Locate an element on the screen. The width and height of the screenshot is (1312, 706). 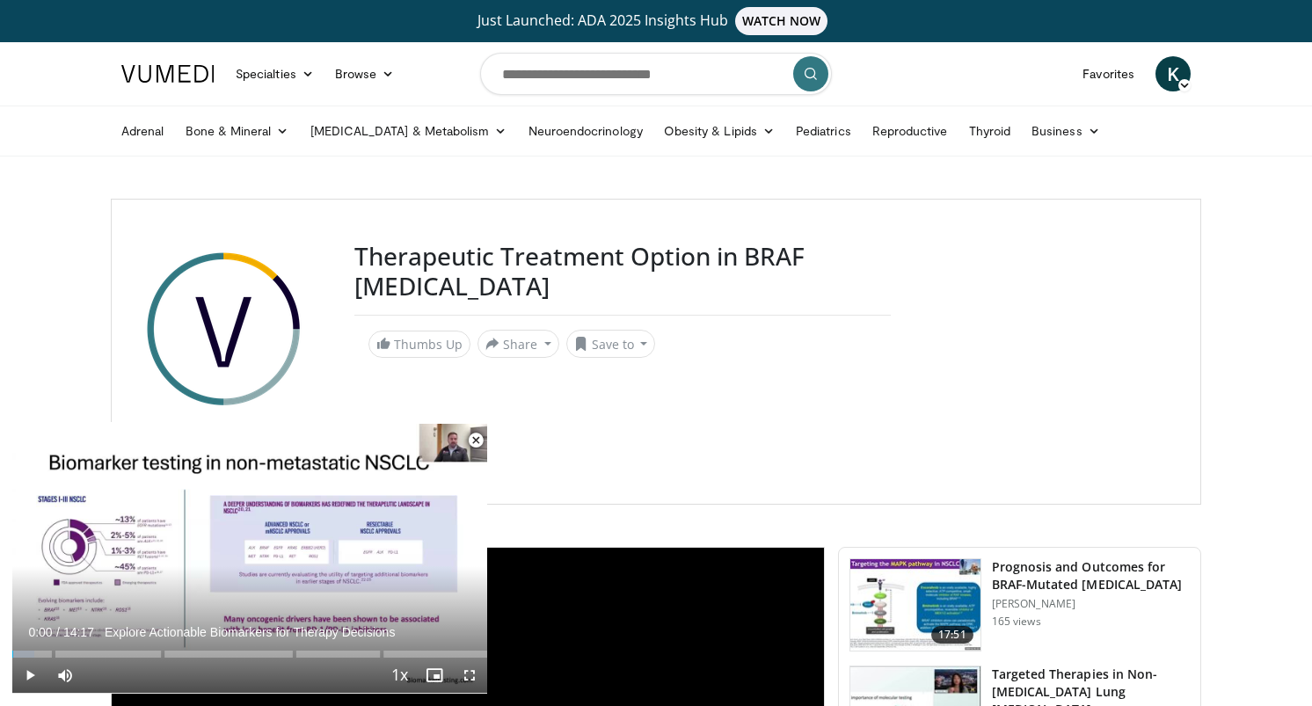
a: Neuroendocrinology is located at coordinates (586, 131).